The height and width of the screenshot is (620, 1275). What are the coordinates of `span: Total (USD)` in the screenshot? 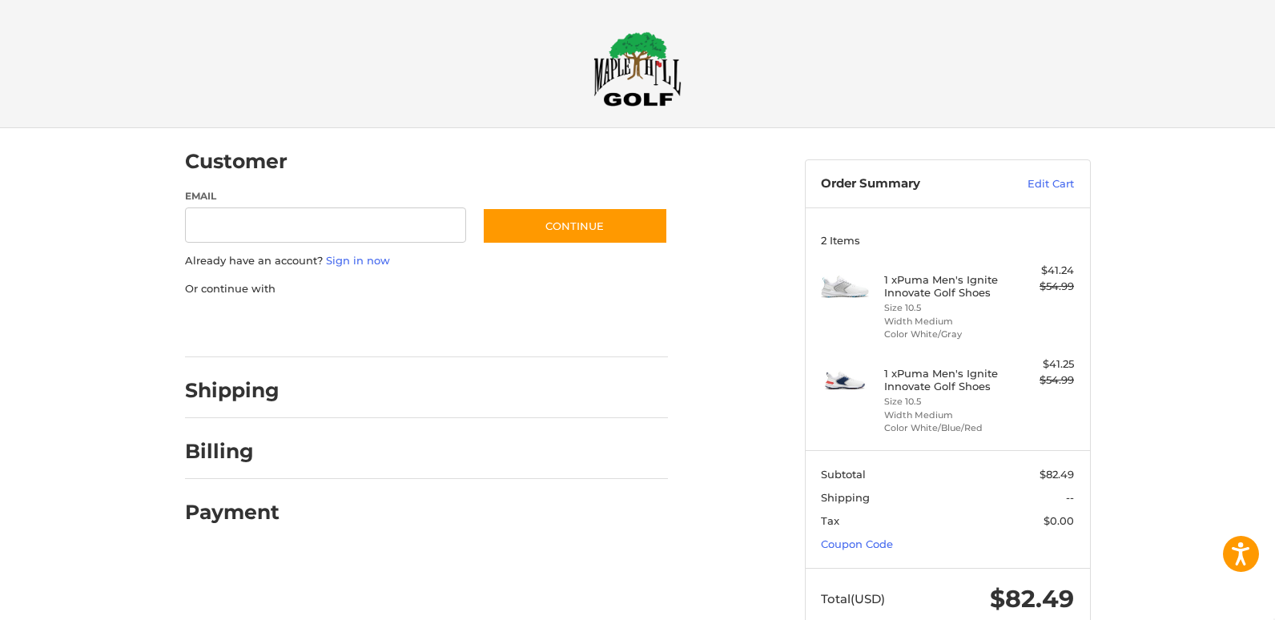 It's located at (853, 598).